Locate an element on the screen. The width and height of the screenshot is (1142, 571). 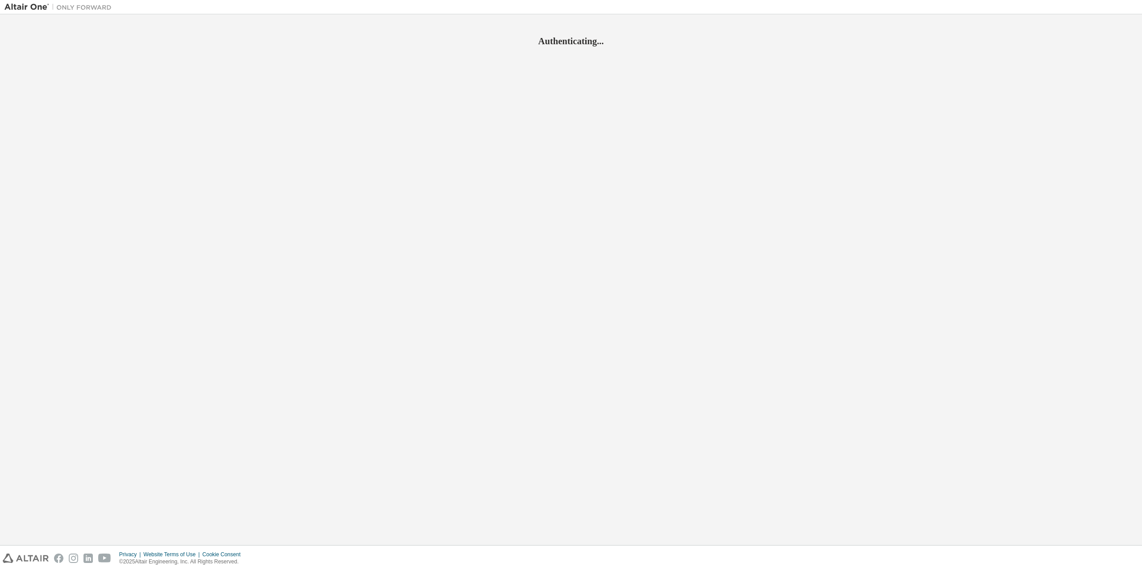
h2: Authenticating... is located at coordinates (571, 41).